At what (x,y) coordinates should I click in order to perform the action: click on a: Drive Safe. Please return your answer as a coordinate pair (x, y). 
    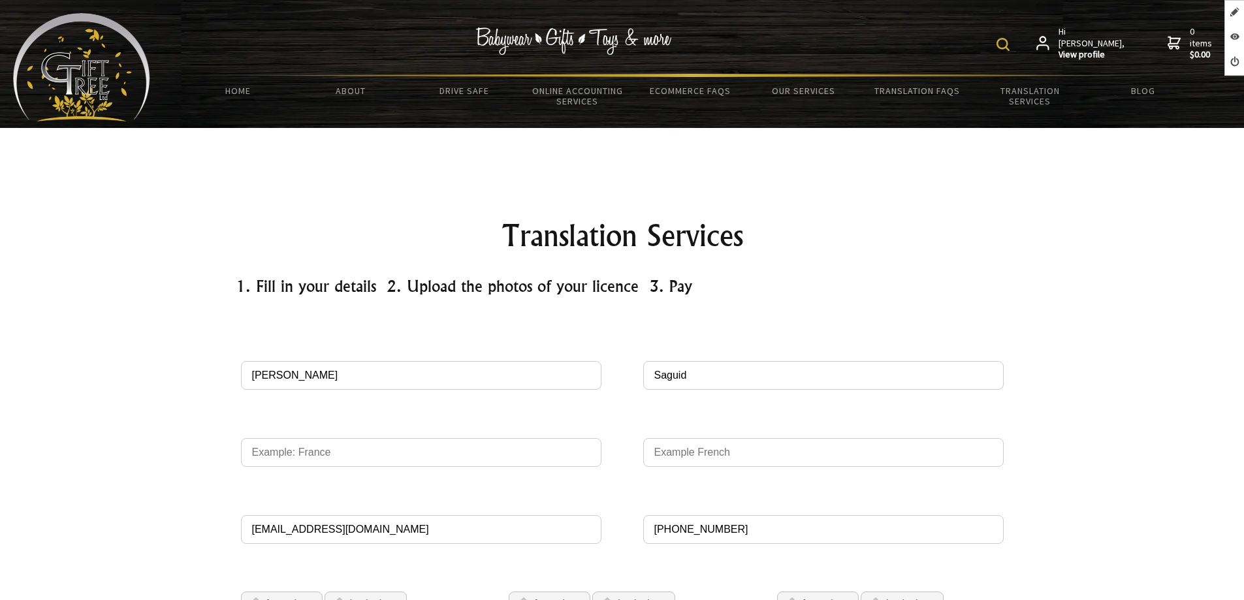
    Looking at the image, I should click on (464, 91).